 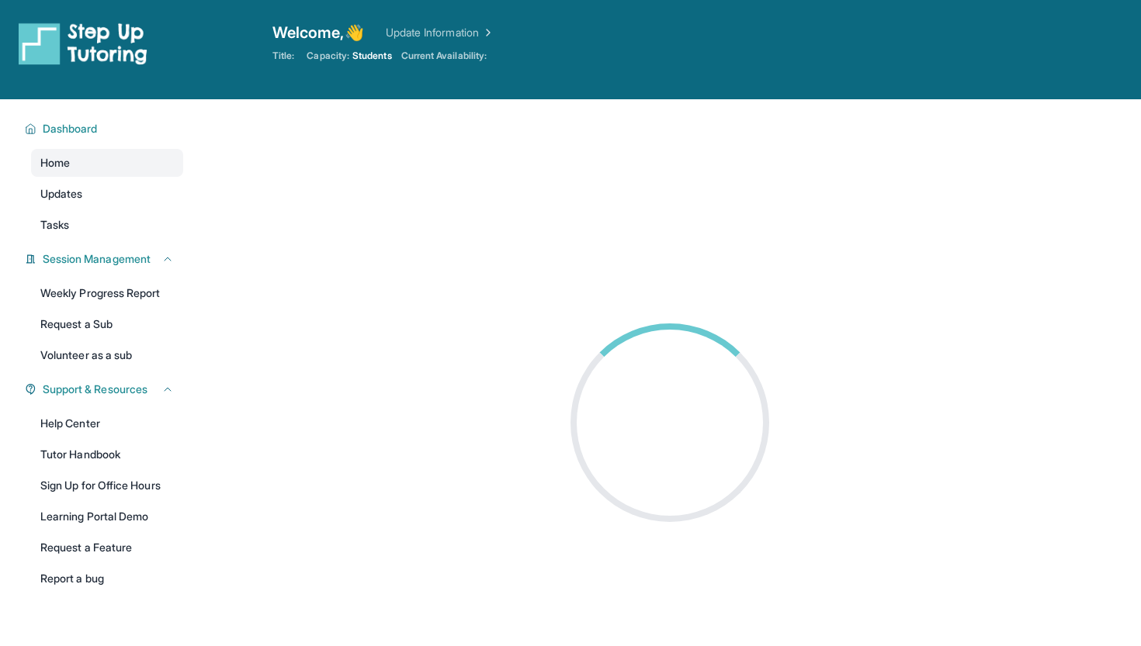 What do you see at coordinates (107, 194) in the screenshot?
I see `a: Updates` at bounding box center [107, 194].